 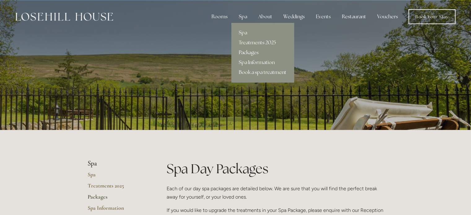 I want to click on h1: Spa Day Packages, so click(x=275, y=169).